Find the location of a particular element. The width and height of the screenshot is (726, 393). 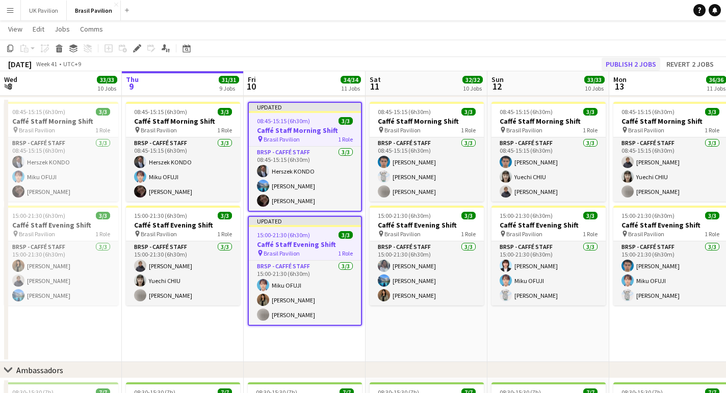

div: Updated15:00-21:30 (6h30m)3/3Caffé Staff Evening Shift Brasil Pavilion1 RoleBRSP - Caffé Staff3/3... is located at coordinates (305, 271).